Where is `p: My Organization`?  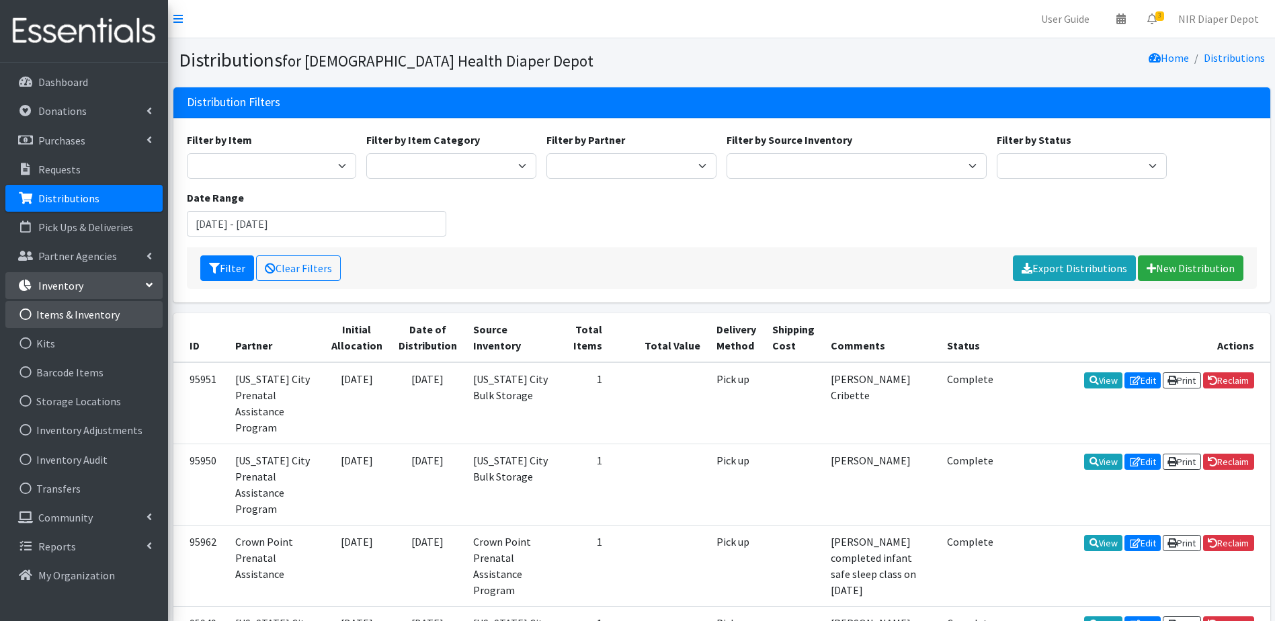 p: My Organization is located at coordinates (77, 575).